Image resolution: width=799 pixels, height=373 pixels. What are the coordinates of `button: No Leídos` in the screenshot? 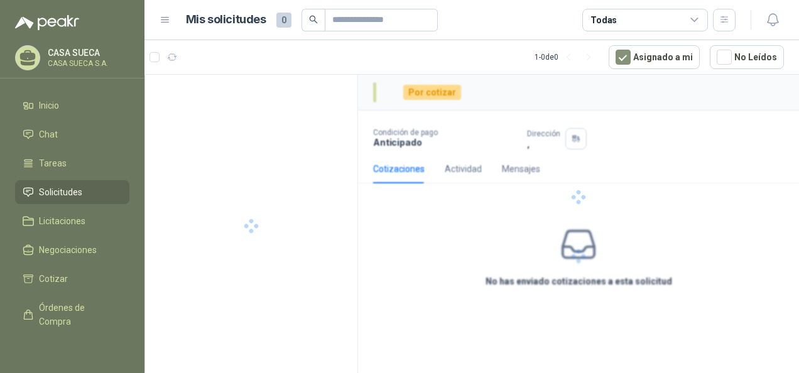 It's located at (747, 57).